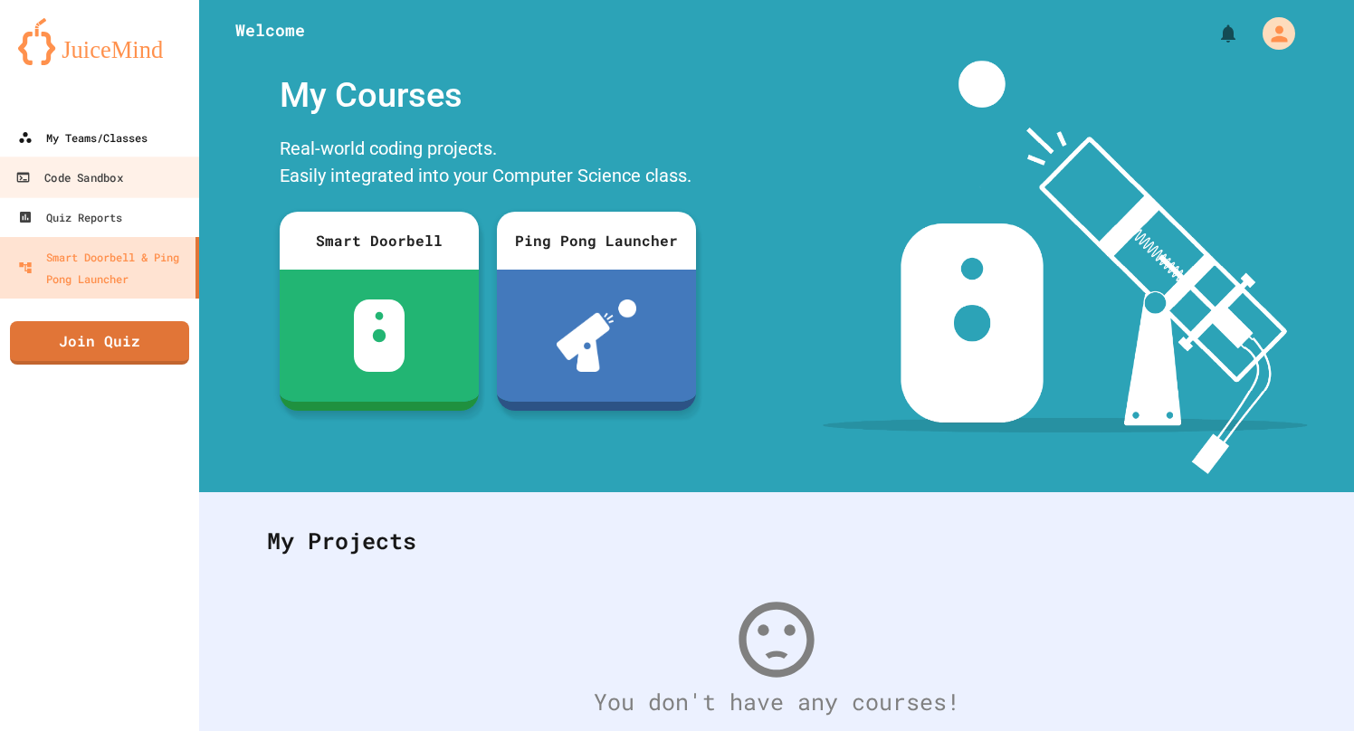 This screenshot has height=731, width=1354. Describe the element at coordinates (100, 42) in the screenshot. I see `img: logo-orange.svg` at that location.